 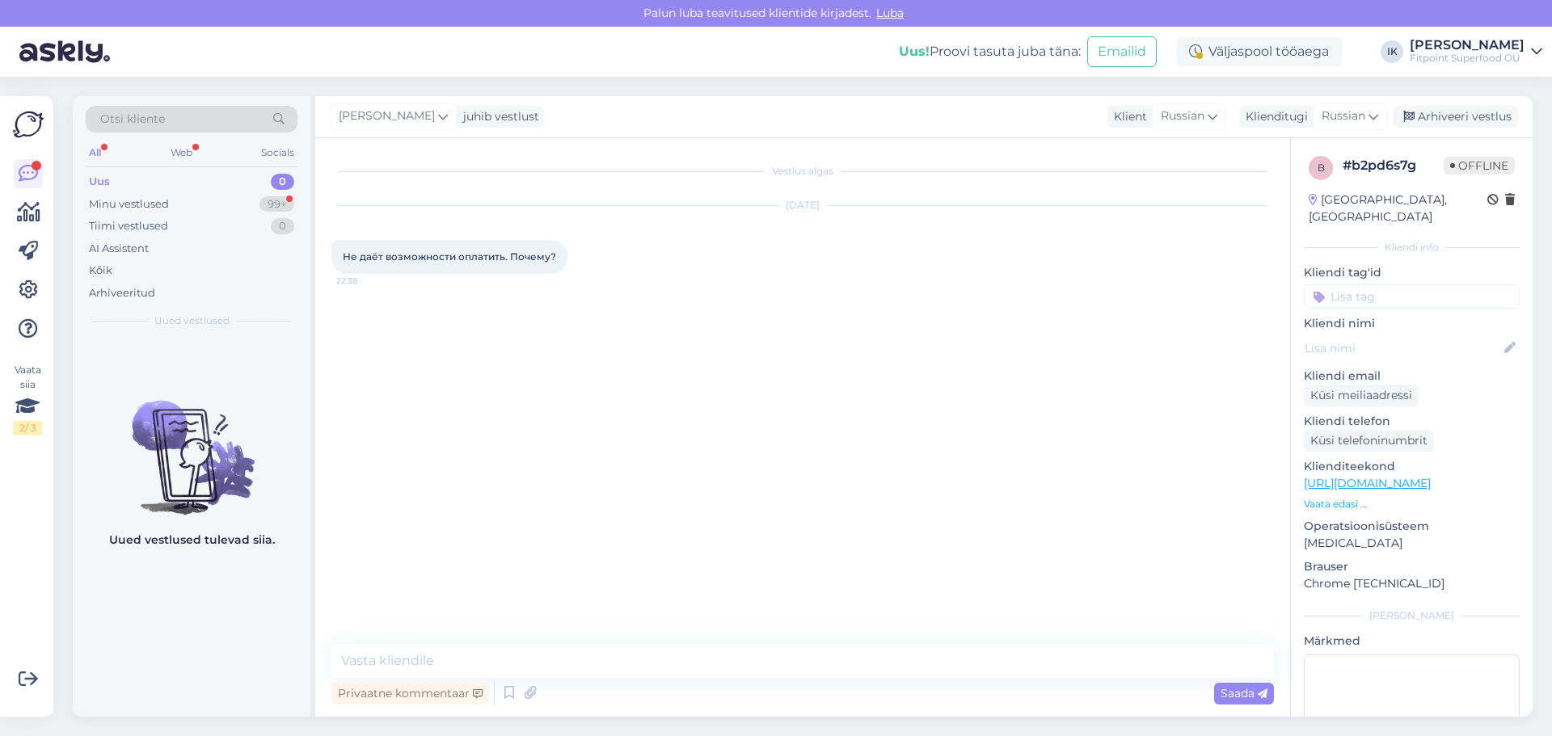 What do you see at coordinates (1411, 323) in the screenshot?
I see `p: Kliendi nimi` at bounding box center [1411, 323].